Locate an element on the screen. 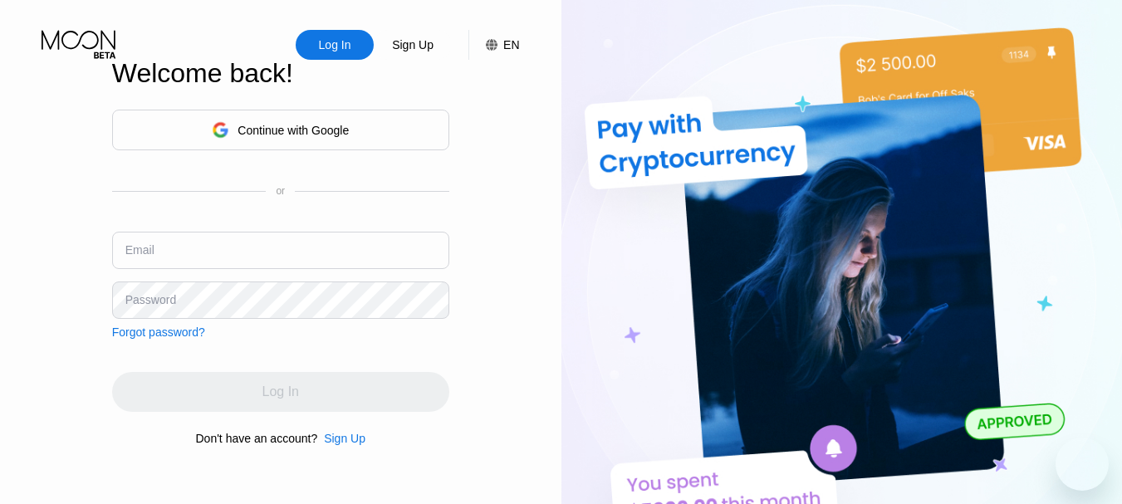 The height and width of the screenshot is (504, 1122). div: Password is located at coordinates (150, 300).